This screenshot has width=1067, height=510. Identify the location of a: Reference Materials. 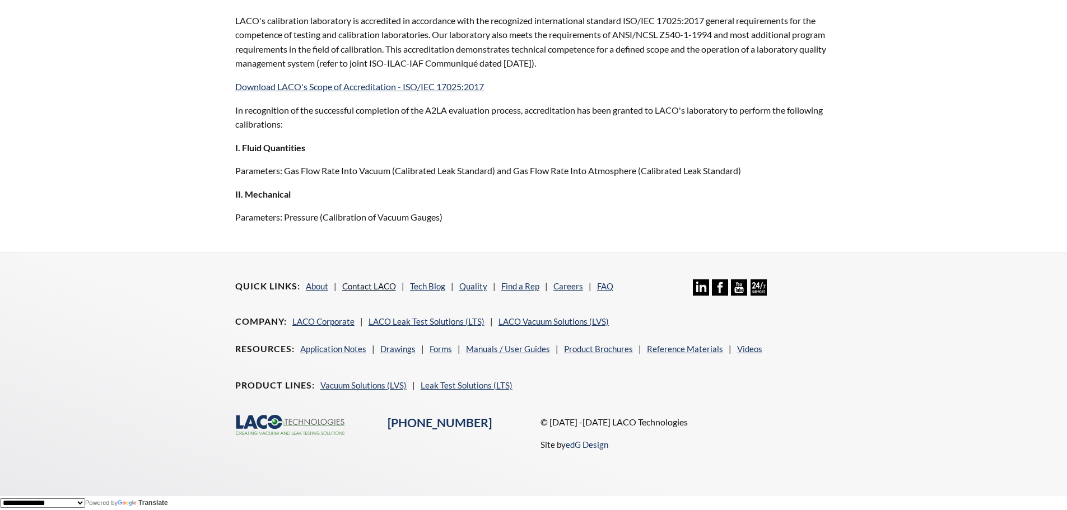
(685, 349).